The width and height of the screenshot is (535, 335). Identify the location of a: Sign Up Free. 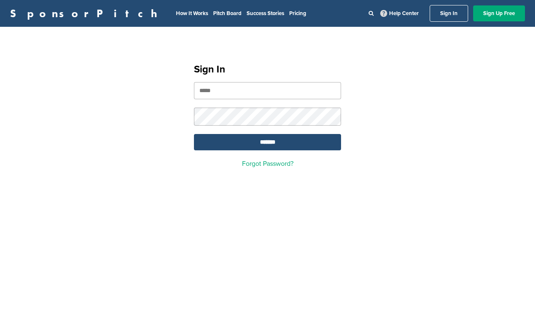
(499, 13).